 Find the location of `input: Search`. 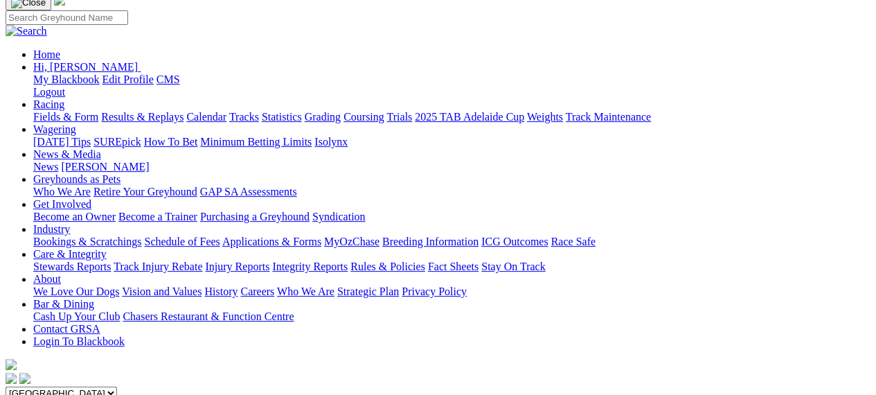

input: Search is located at coordinates (66, 17).